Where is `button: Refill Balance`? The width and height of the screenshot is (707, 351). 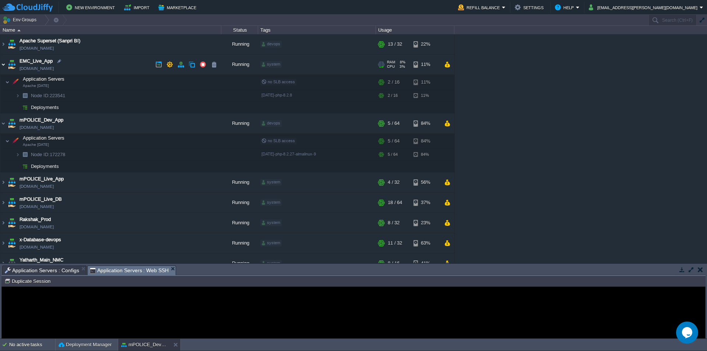
button: Refill Balance is located at coordinates (479, 7).